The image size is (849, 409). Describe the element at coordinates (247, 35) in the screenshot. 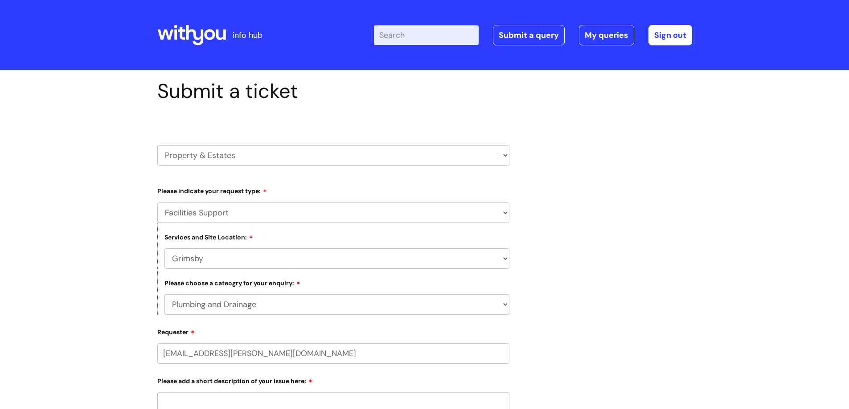

I see `p: info hub` at that location.